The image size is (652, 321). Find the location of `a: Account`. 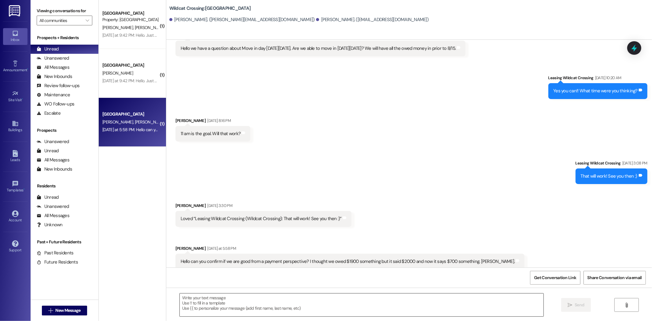

a: Account is located at coordinates (15, 217).